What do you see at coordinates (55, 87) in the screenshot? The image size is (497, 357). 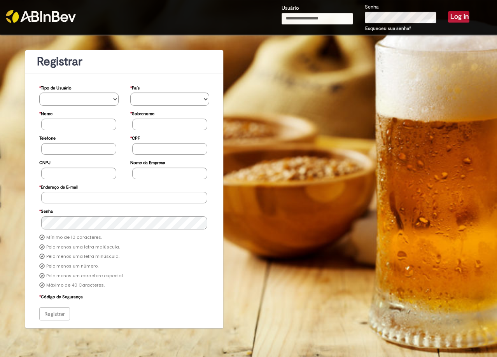 I see `label: Tipo de Usuário` at bounding box center [55, 87].